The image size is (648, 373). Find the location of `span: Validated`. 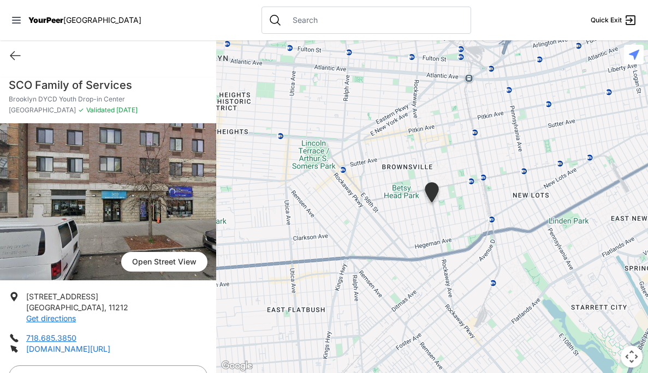

span: Validated is located at coordinates (100, 110).